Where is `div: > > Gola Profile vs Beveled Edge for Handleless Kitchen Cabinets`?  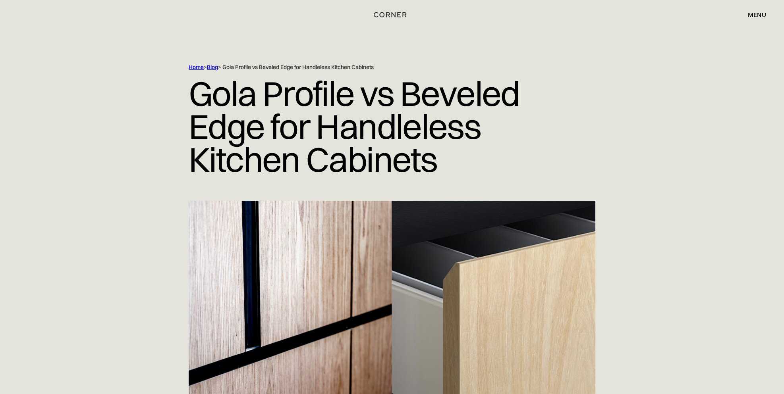
div: > > Gola Profile vs Beveled Edge for Handleless Kitchen Cabinets is located at coordinates (375, 67).